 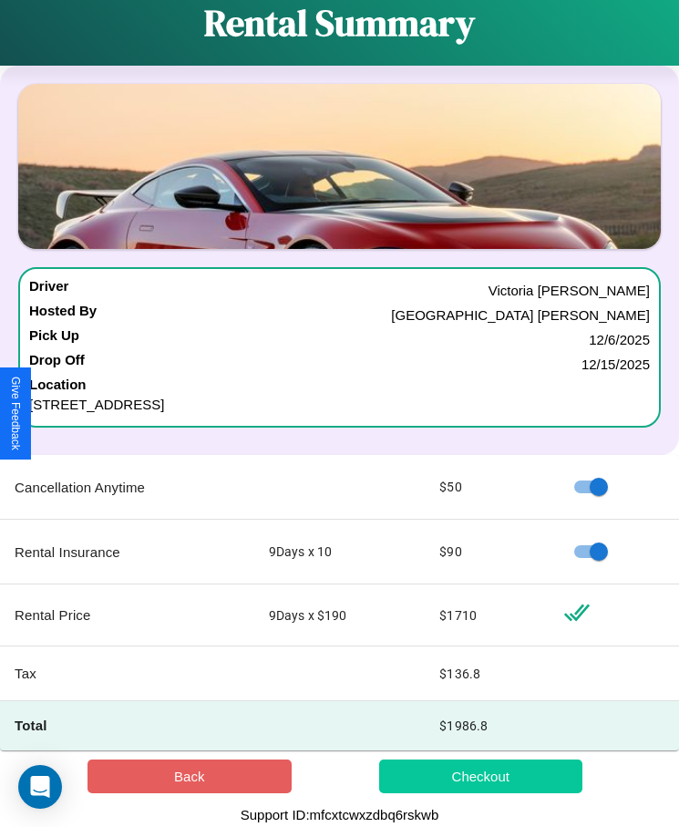 I want to click on h4: Hosted By, so click(x=63, y=314).